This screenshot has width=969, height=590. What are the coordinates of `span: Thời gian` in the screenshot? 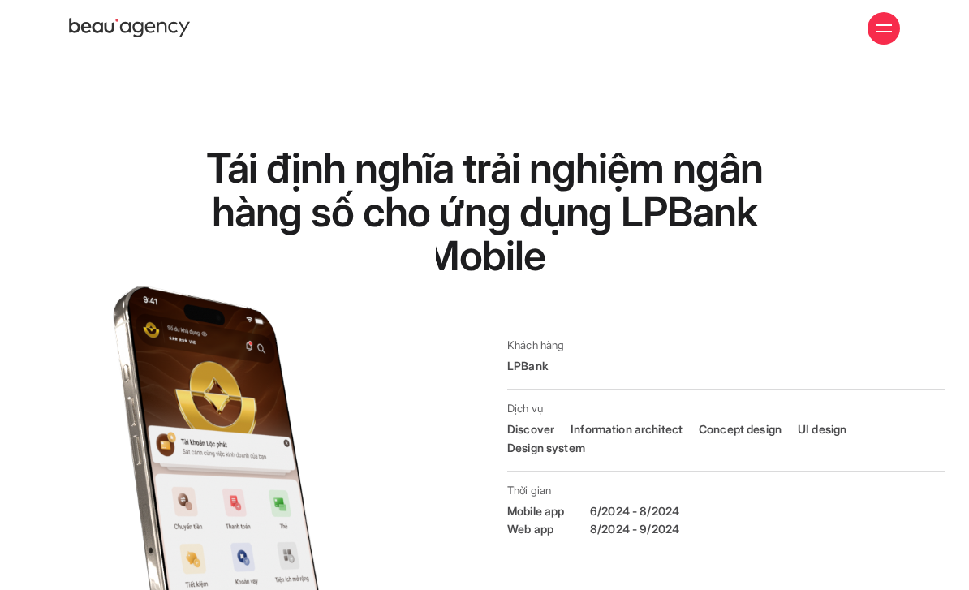 It's located at (726, 490).